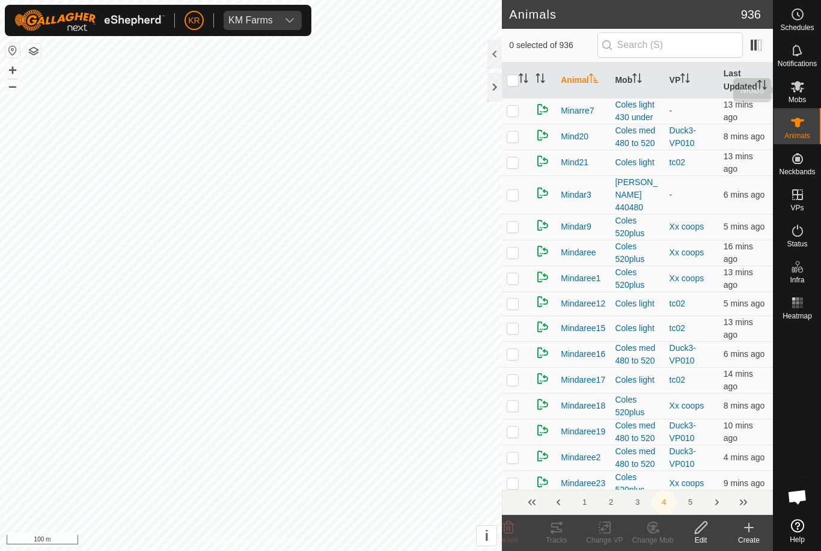 The height and width of the screenshot is (551, 821). What do you see at coordinates (797, 172) in the screenshot?
I see `span: Neckbands` at bounding box center [797, 172].